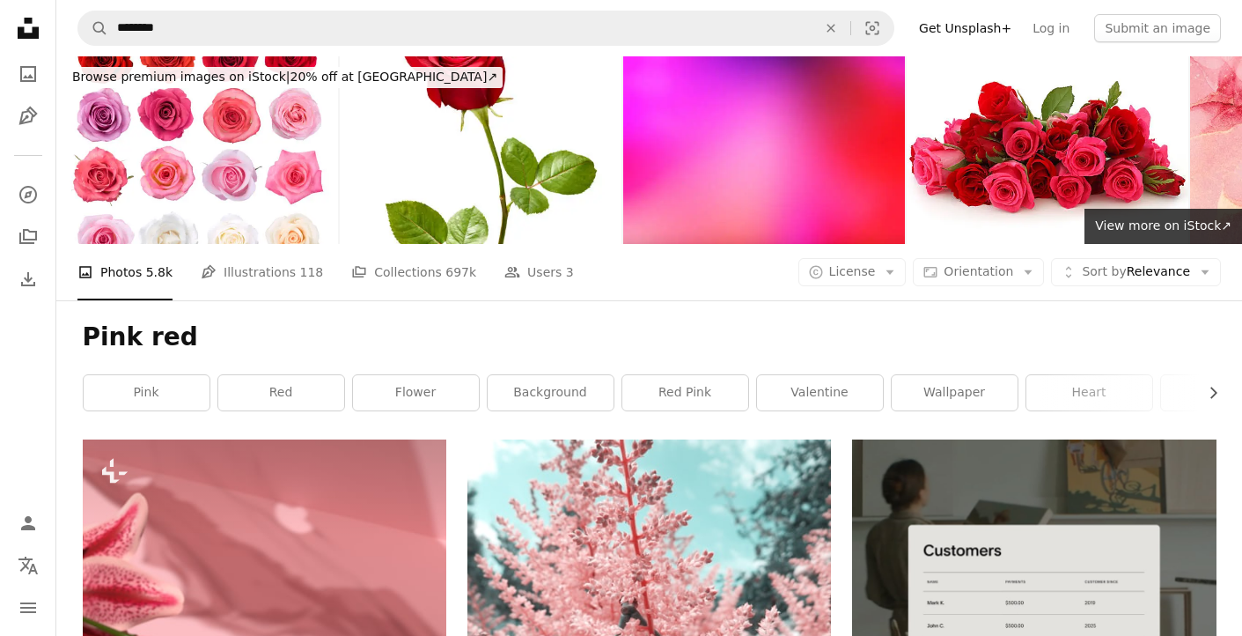 The height and width of the screenshot is (636, 1242). I want to click on a: Collections 697k, so click(414, 272).